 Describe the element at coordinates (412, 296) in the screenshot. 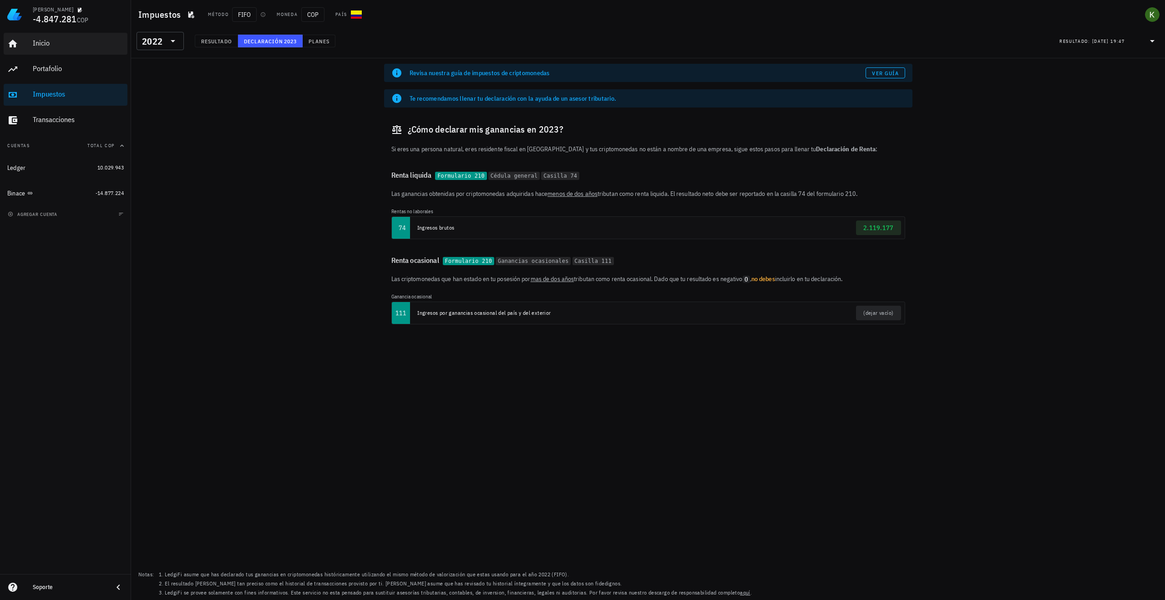

I see `small: Ganancia ocasional` at that location.